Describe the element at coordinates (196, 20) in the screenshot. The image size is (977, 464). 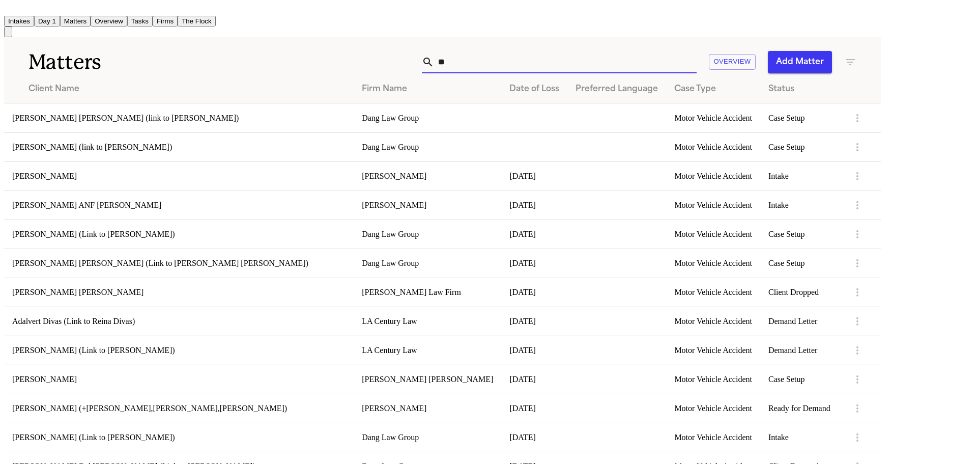
I see `a: The Flock` at that location.